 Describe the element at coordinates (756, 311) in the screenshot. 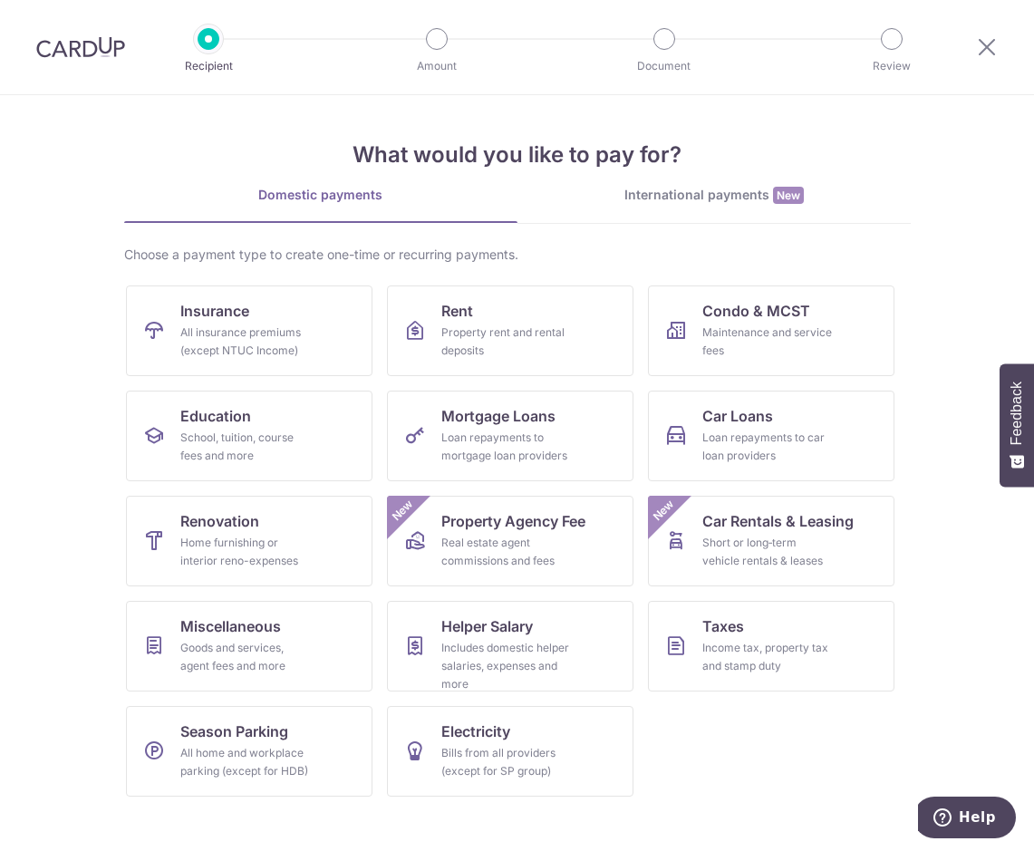

I see `span: Condo & MCST` at that location.